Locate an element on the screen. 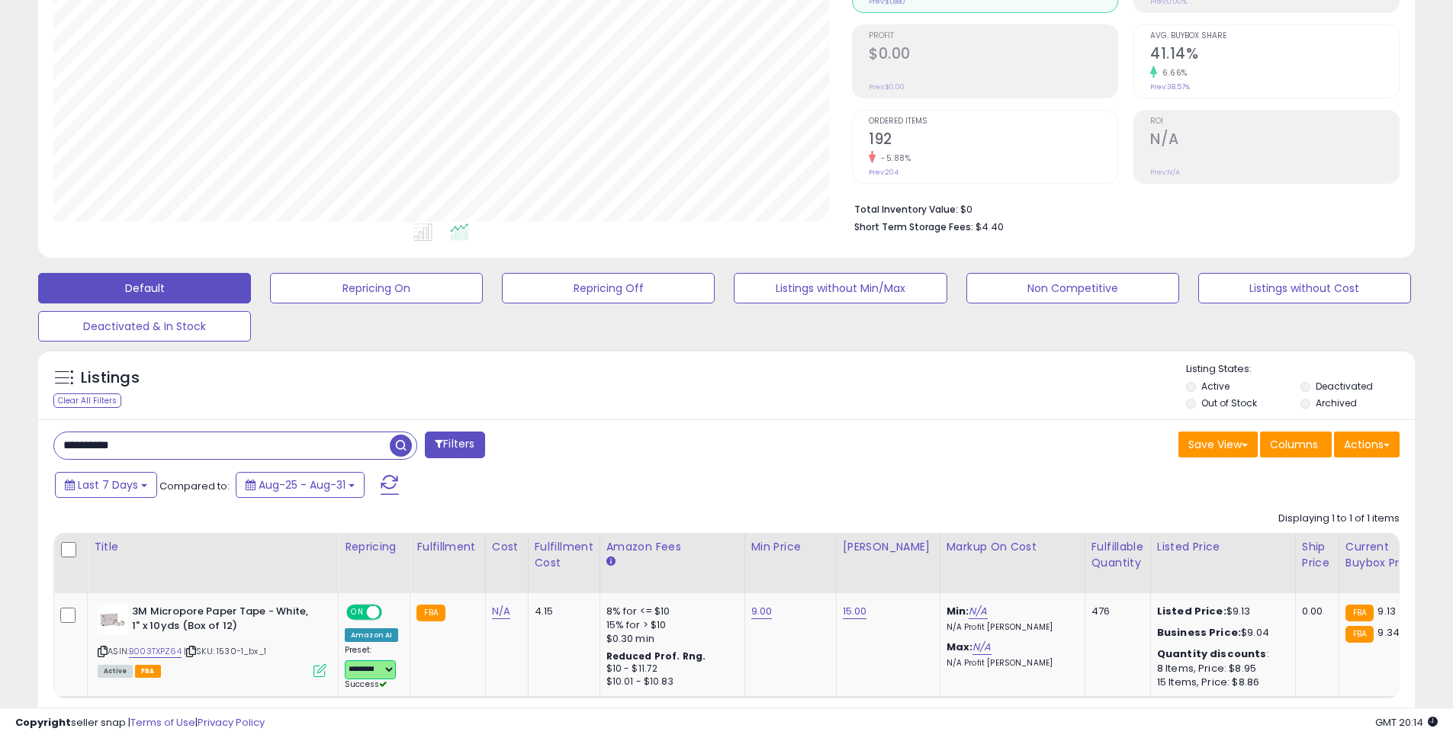 The height and width of the screenshot is (738, 1453). div: Title is located at coordinates (213, 547).